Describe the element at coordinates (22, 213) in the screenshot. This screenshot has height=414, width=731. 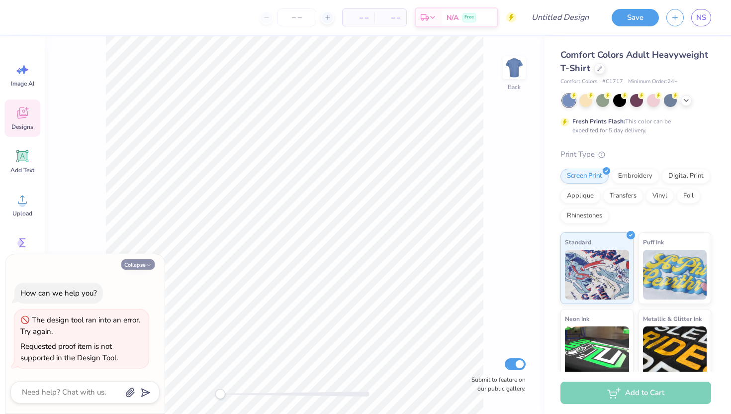
I see `span: Upload` at that location.